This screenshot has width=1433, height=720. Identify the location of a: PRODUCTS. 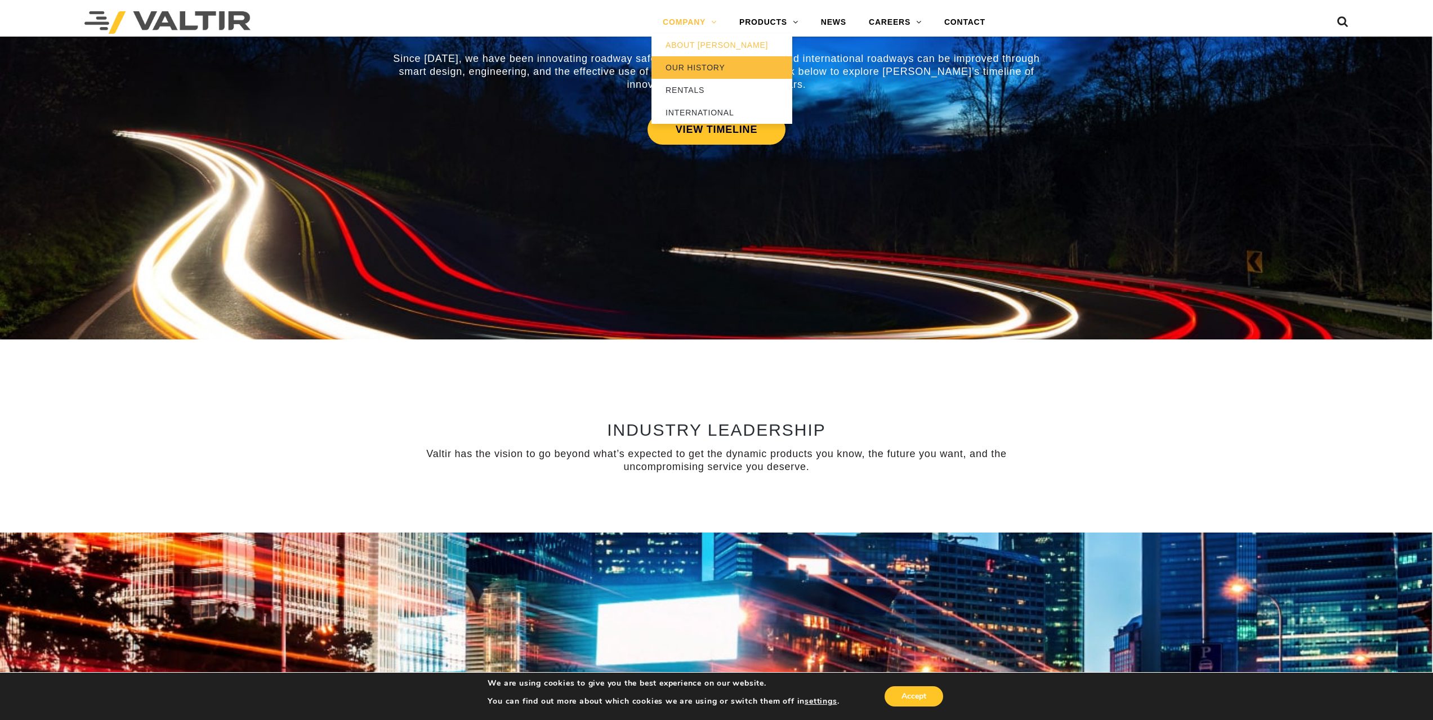
(769, 23).